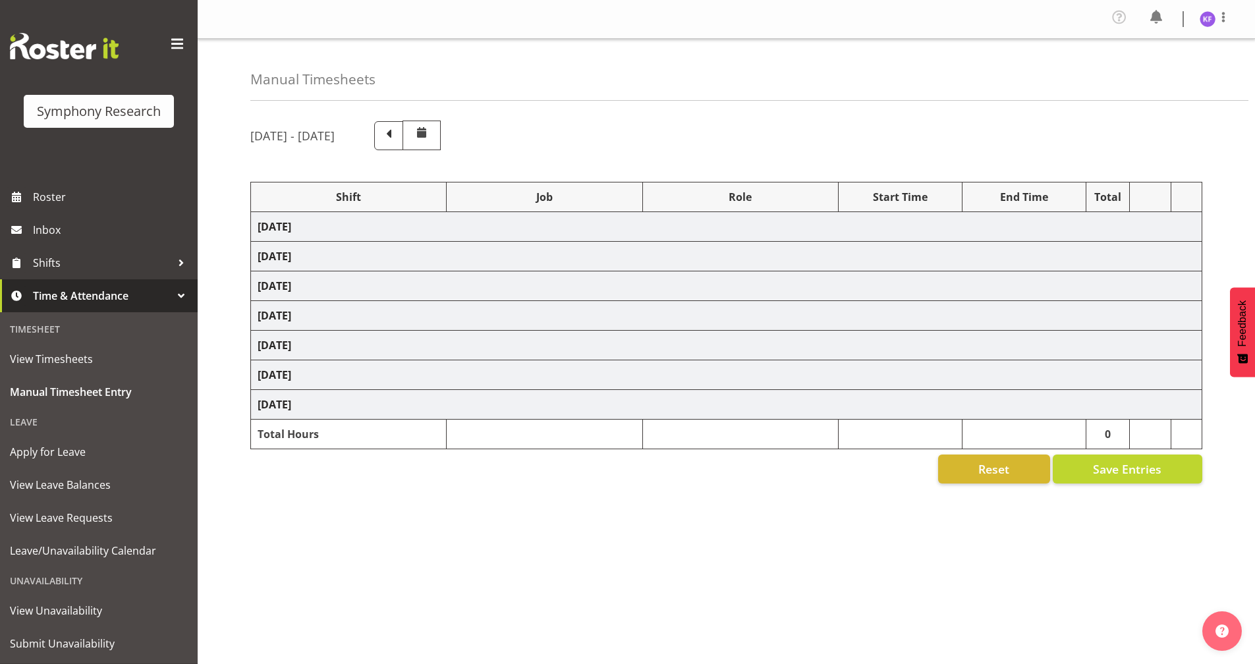 The width and height of the screenshot is (1255, 664). What do you see at coordinates (112, 197) in the screenshot?
I see `span: Roster` at bounding box center [112, 197].